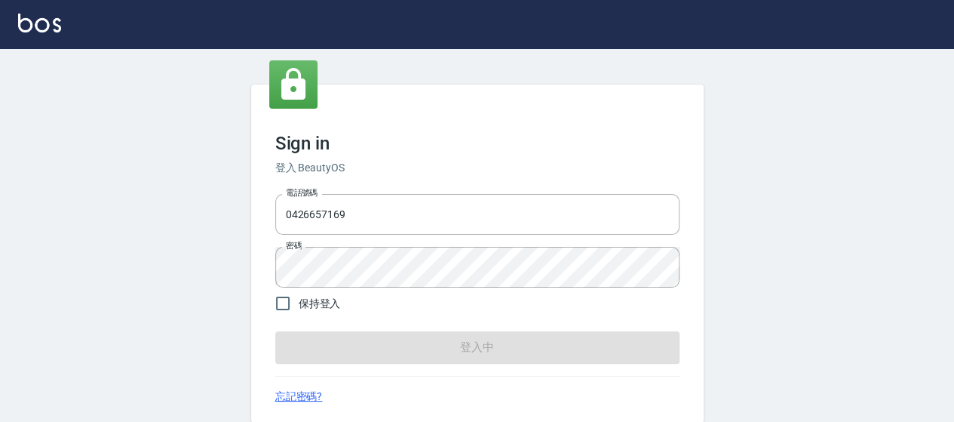 Image resolution: width=954 pixels, height=422 pixels. Describe the element at coordinates (477, 167) in the screenshot. I see `h6: 登入 BeautyOS` at that location.